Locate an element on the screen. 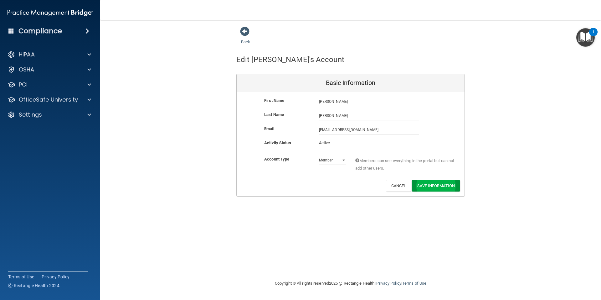 The height and width of the screenshot is (300, 601). button: Cancel is located at coordinates (399, 185).